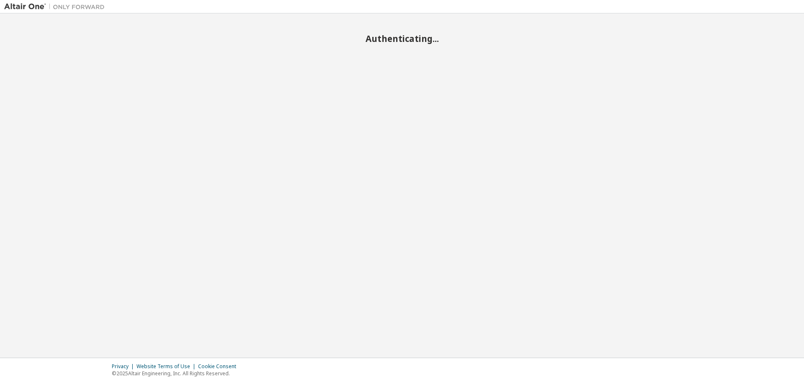 This screenshot has height=382, width=804. I want to click on p: © 2025 Altair Engineering, Inc. All Rights Reserved., so click(176, 373).